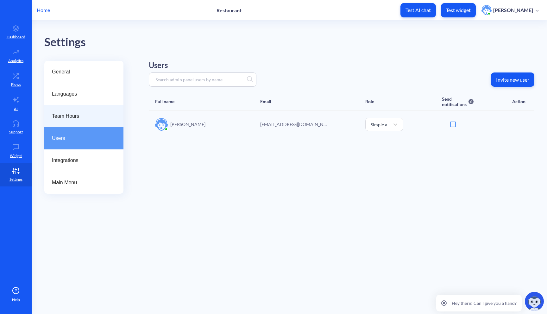 The height and width of the screenshot is (314, 547). Describe the element at coordinates (369, 101) in the screenshot. I see `div: Role` at that location.